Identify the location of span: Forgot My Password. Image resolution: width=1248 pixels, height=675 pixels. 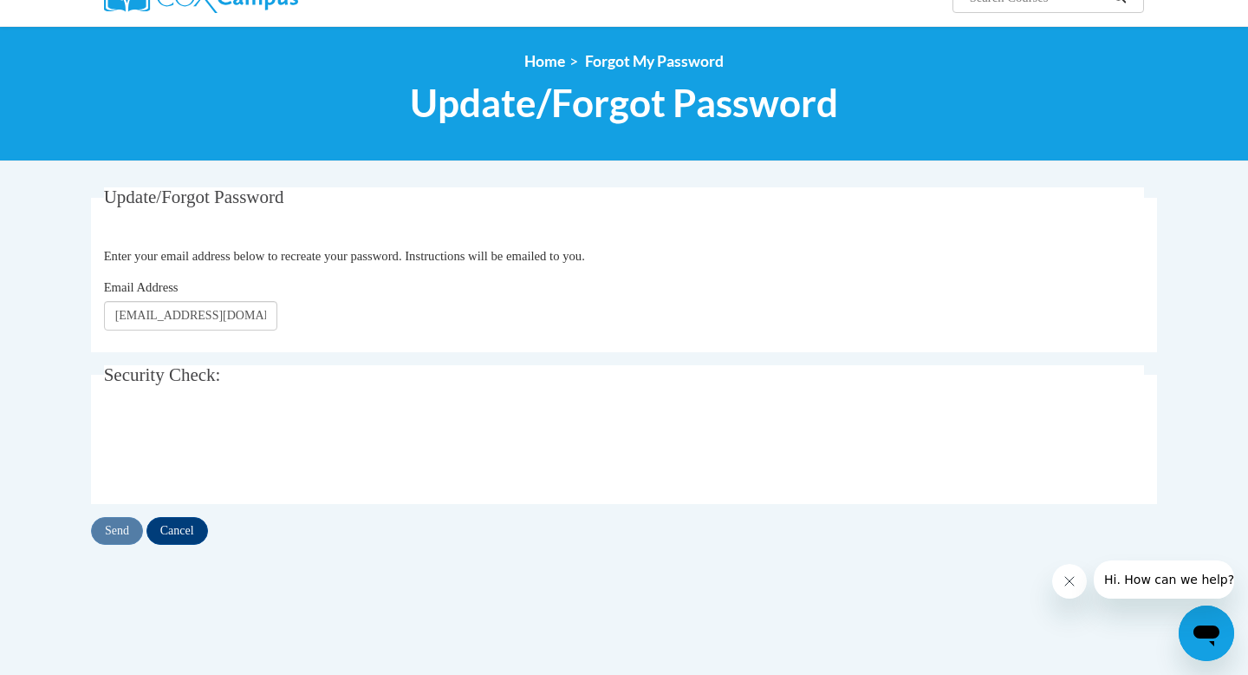
(655, 61).